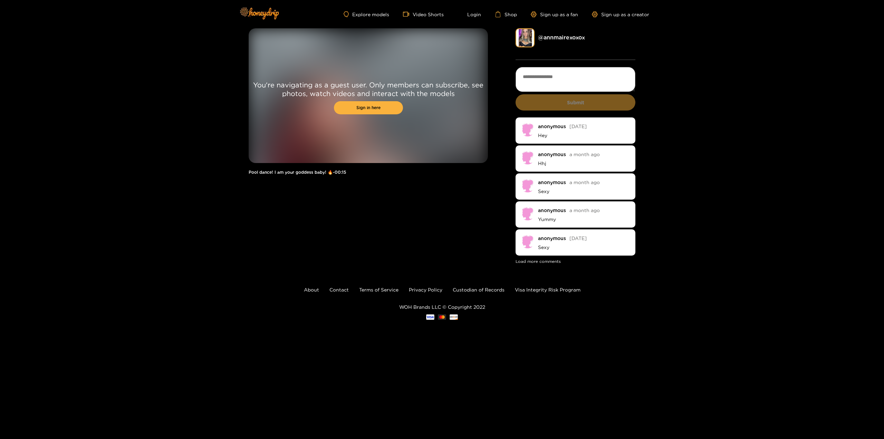 The height and width of the screenshot is (439, 884). I want to click on a: Contact, so click(339, 289).